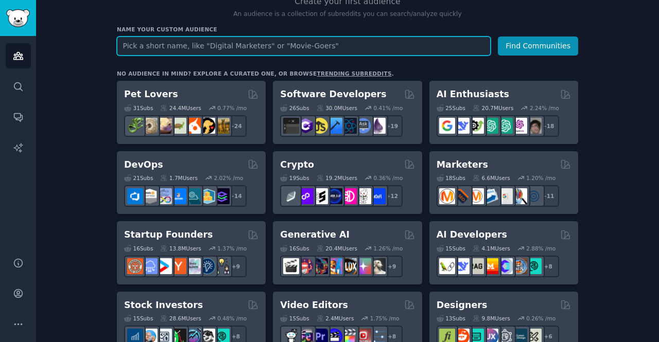  What do you see at coordinates (334, 126) in the screenshot?
I see `img: iOSProgramming` at bounding box center [334, 126].